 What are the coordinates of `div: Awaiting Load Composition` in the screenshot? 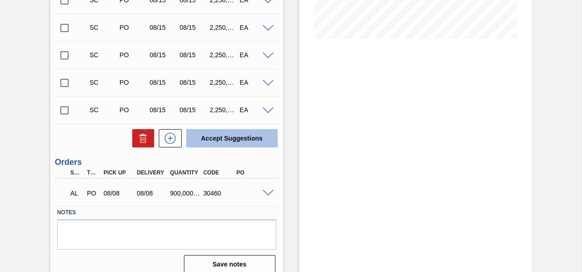 It's located at (76, 193).